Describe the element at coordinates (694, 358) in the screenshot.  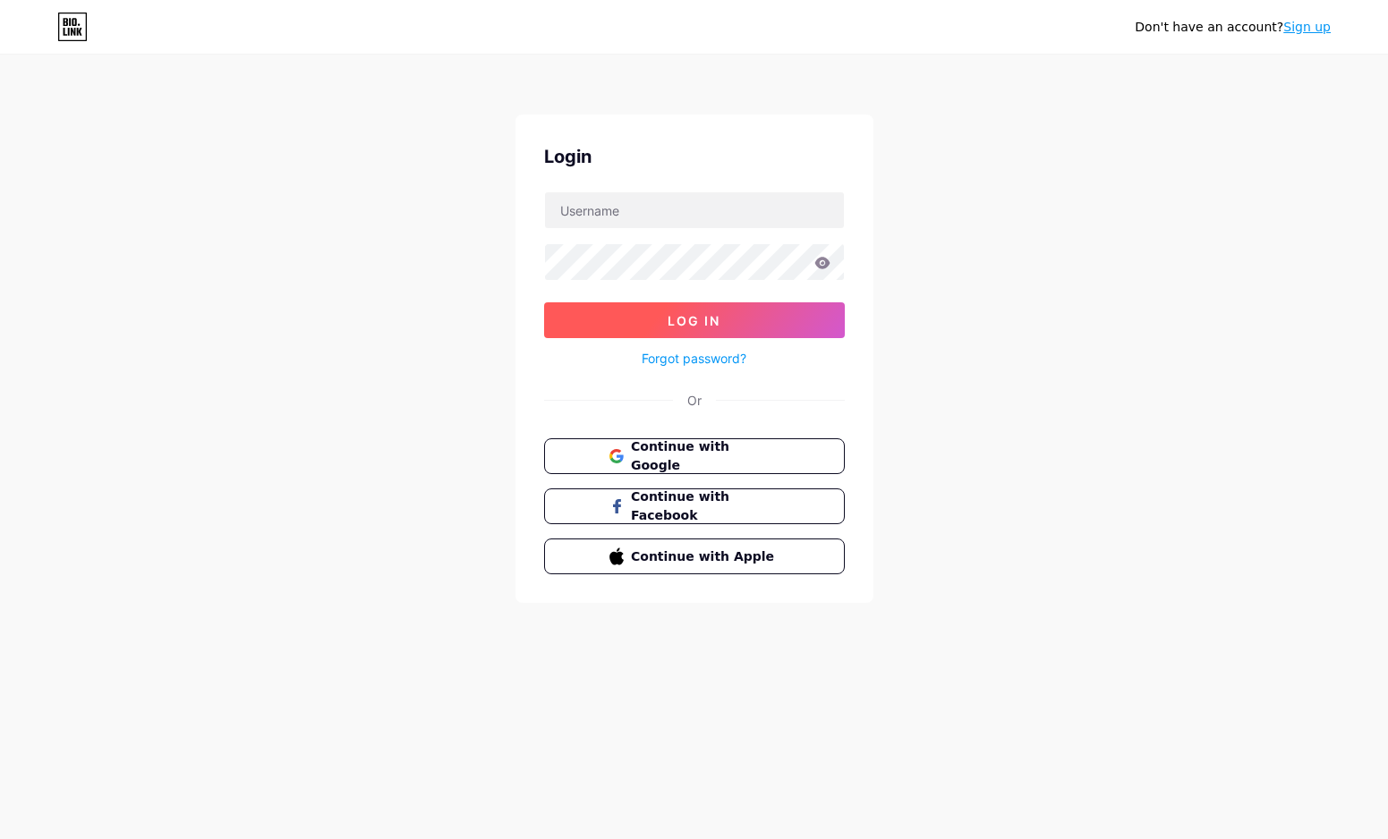
I see `a: Forgot password?` at that location.